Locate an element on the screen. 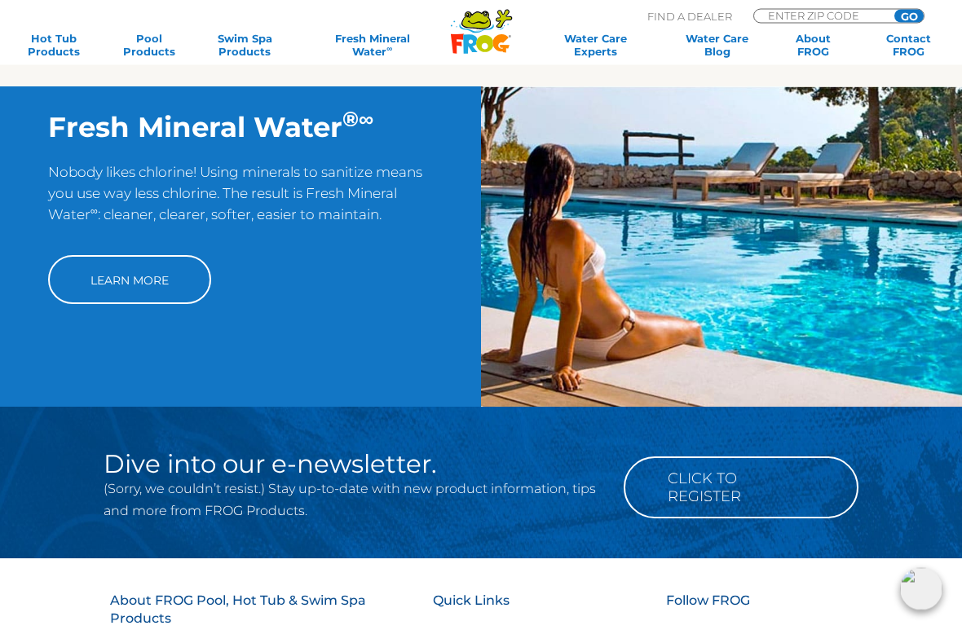 Image resolution: width=962 pixels, height=630 pixels. a: ContactFROG is located at coordinates (908, 45).